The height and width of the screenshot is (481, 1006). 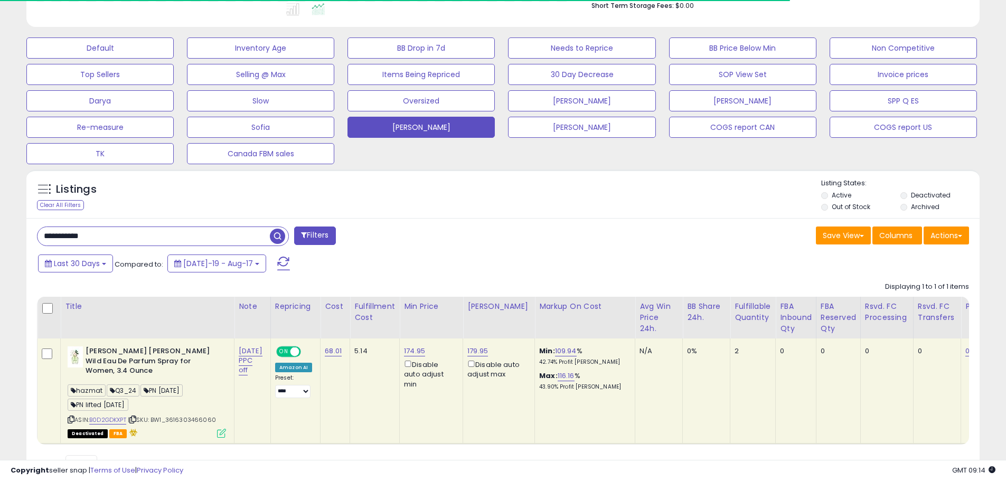 What do you see at coordinates (108, 420) in the screenshot?
I see `a: B0D2GDKXPT` at bounding box center [108, 420].